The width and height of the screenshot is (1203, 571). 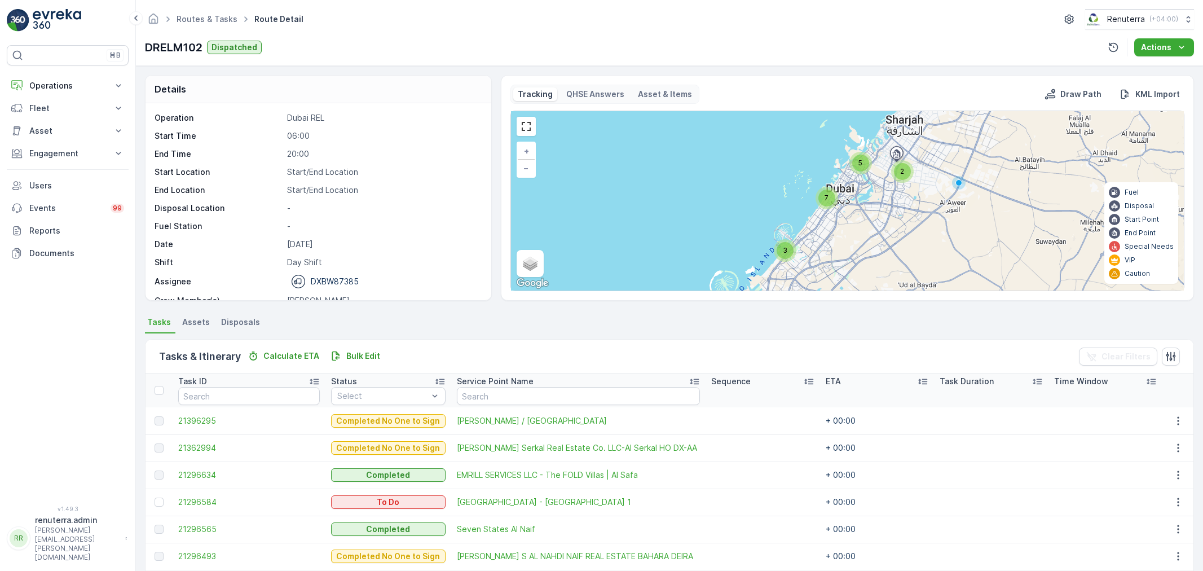 I want to click on p: Completed, so click(x=388, y=529).